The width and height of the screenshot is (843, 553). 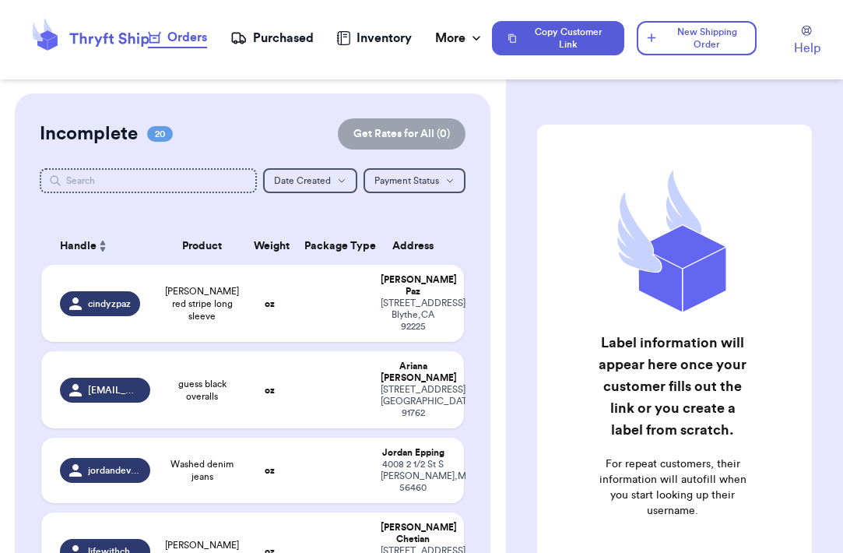 I want to click on button: Date Created, so click(x=310, y=181).